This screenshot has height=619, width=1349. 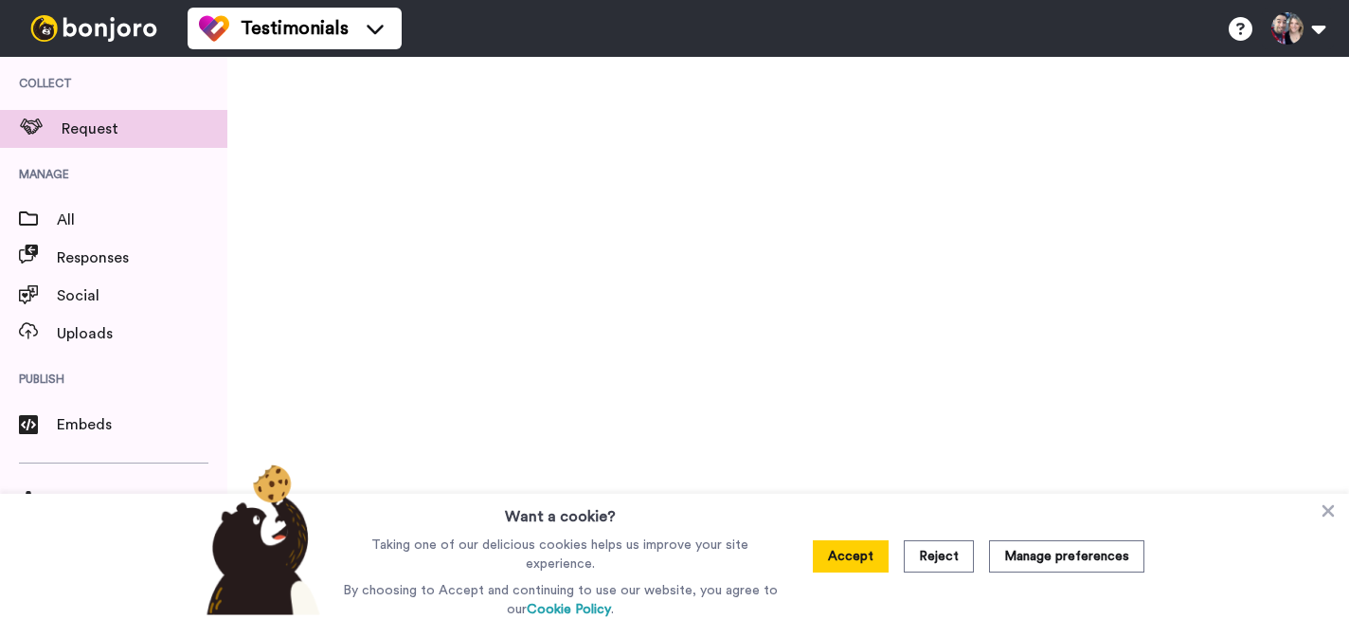 I want to click on img: bear-with-cookie.png, so click(x=260, y=539).